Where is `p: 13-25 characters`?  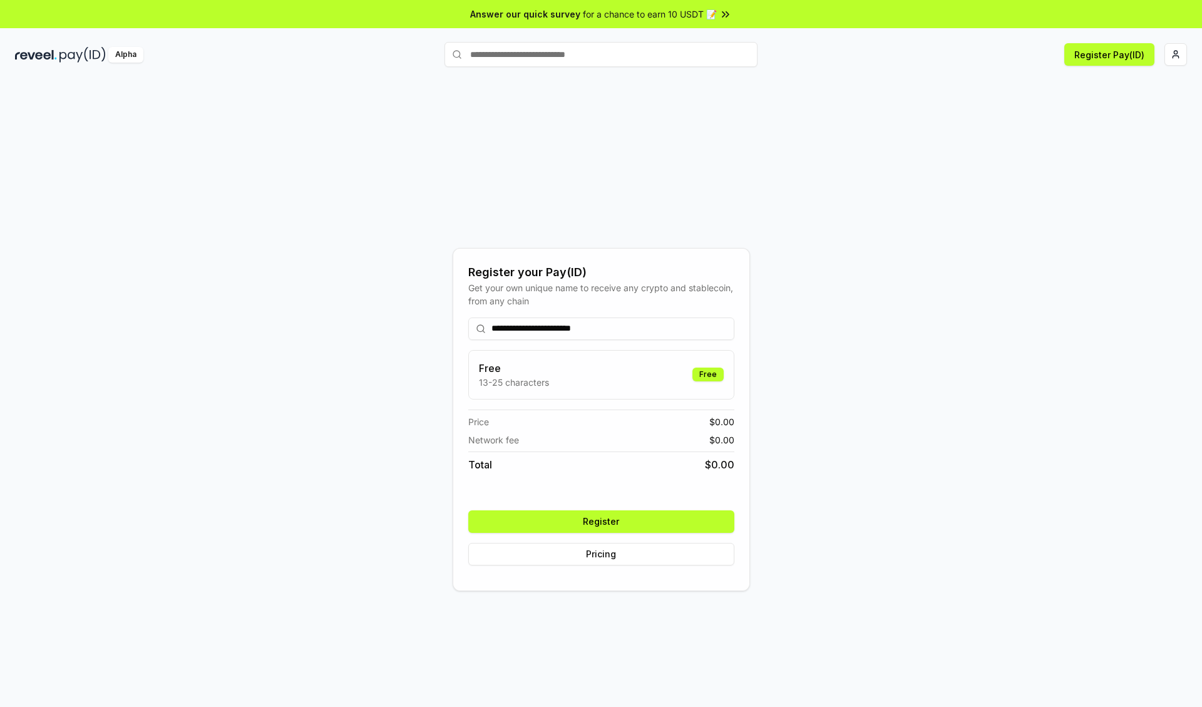
p: 13-25 characters is located at coordinates (514, 382).